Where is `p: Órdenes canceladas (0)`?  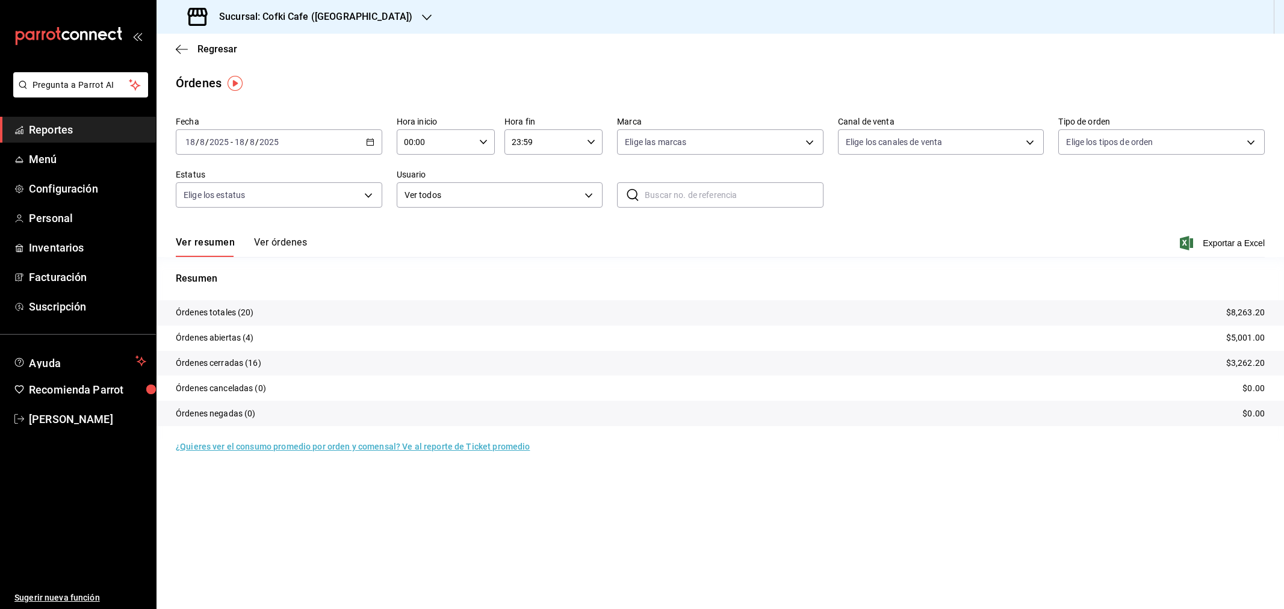
p: Órdenes canceladas (0) is located at coordinates (221, 388).